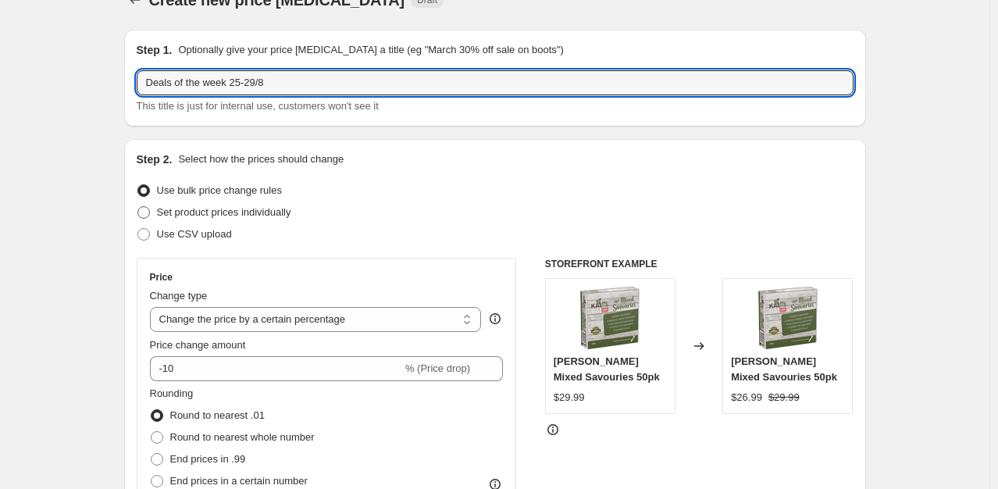 Image resolution: width=998 pixels, height=489 pixels. I want to click on strike: $29.99, so click(784, 398).